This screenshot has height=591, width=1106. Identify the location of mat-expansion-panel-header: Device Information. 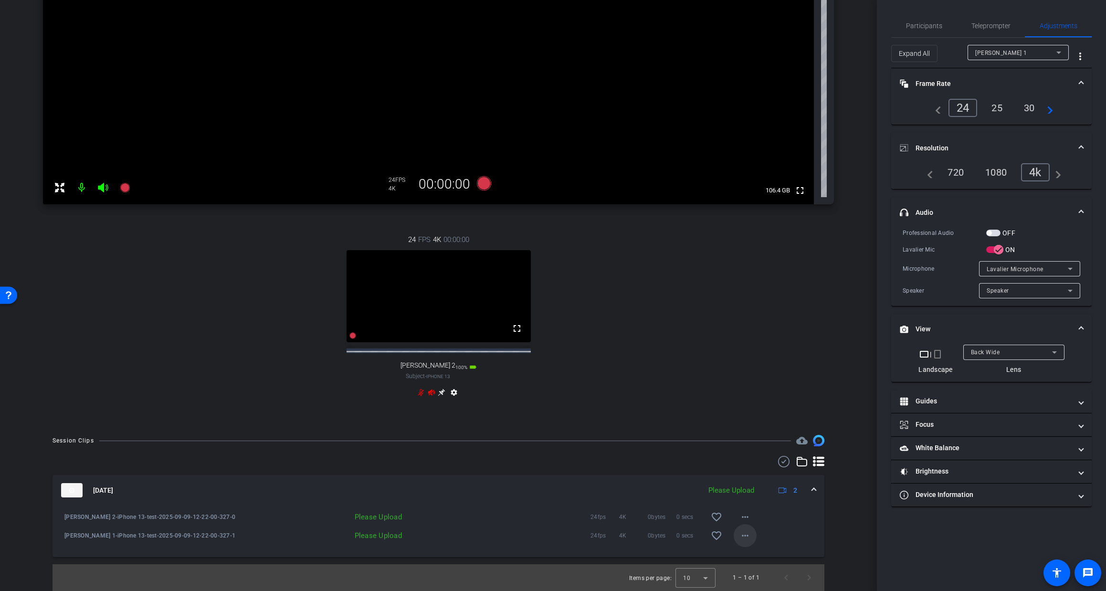
(992, 495).